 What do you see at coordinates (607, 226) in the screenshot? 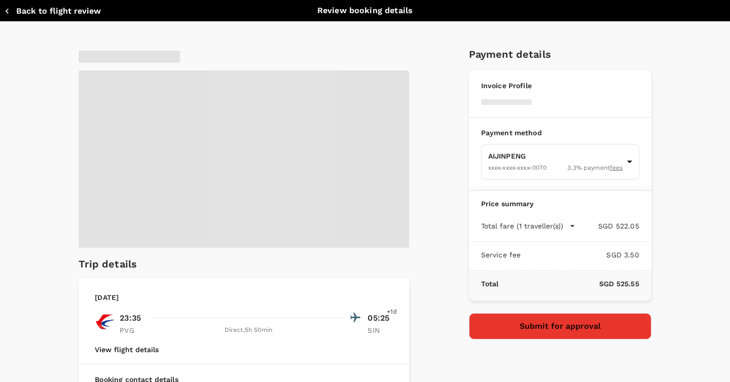
I see `p: SGD 522.05` at bounding box center [607, 226].